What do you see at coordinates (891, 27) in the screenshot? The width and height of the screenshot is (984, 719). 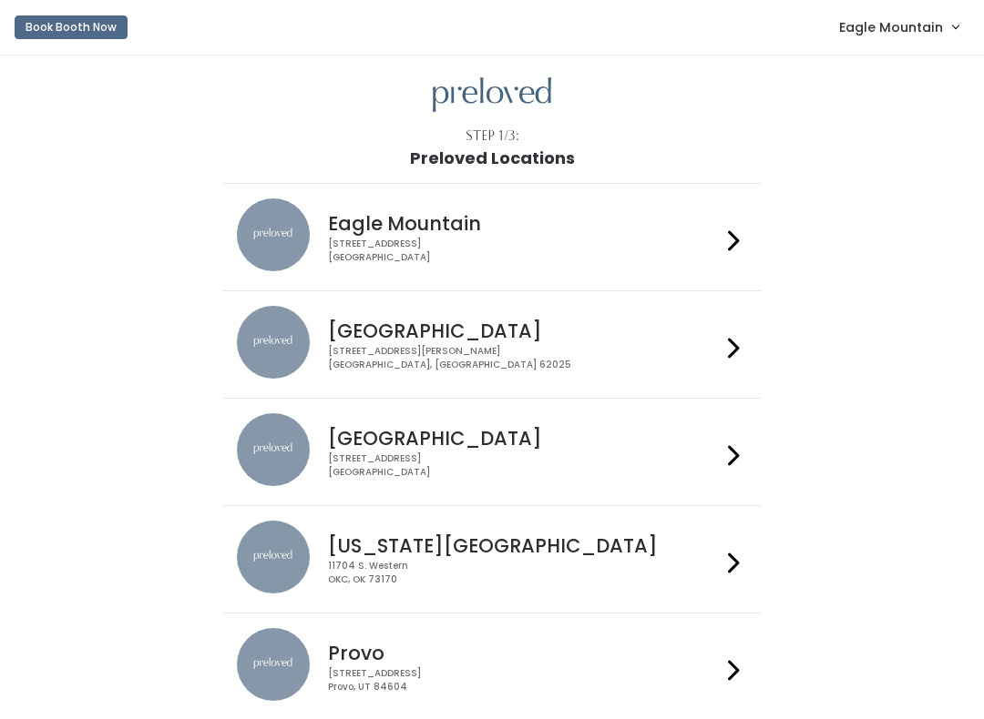 I see `span: Eagle Mountain` at bounding box center [891, 27].